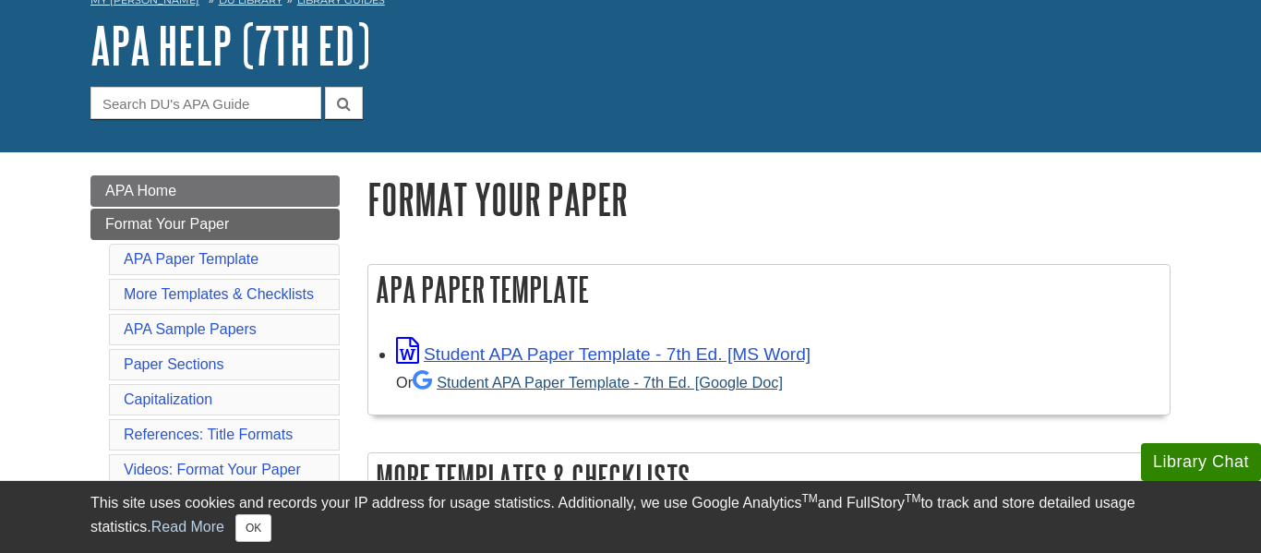  Describe the element at coordinates (190, 329) in the screenshot. I see `a: APA Sample Papers` at that location.